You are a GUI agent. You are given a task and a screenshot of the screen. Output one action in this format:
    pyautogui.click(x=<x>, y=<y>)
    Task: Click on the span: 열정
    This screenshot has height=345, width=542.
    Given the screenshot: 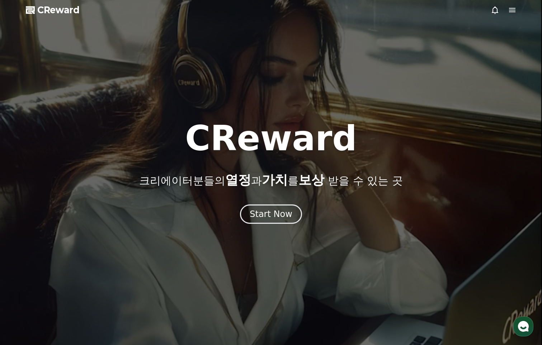 What is the action you would take?
    pyautogui.click(x=238, y=180)
    